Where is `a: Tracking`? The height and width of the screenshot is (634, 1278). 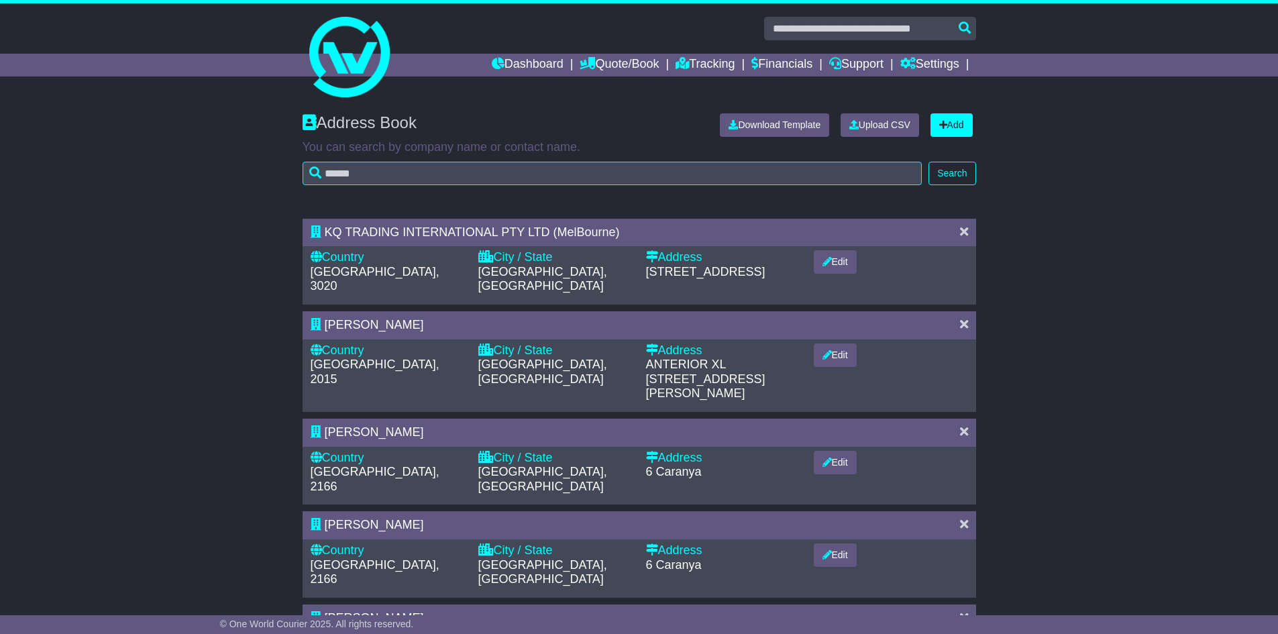 a: Tracking is located at coordinates (705, 65).